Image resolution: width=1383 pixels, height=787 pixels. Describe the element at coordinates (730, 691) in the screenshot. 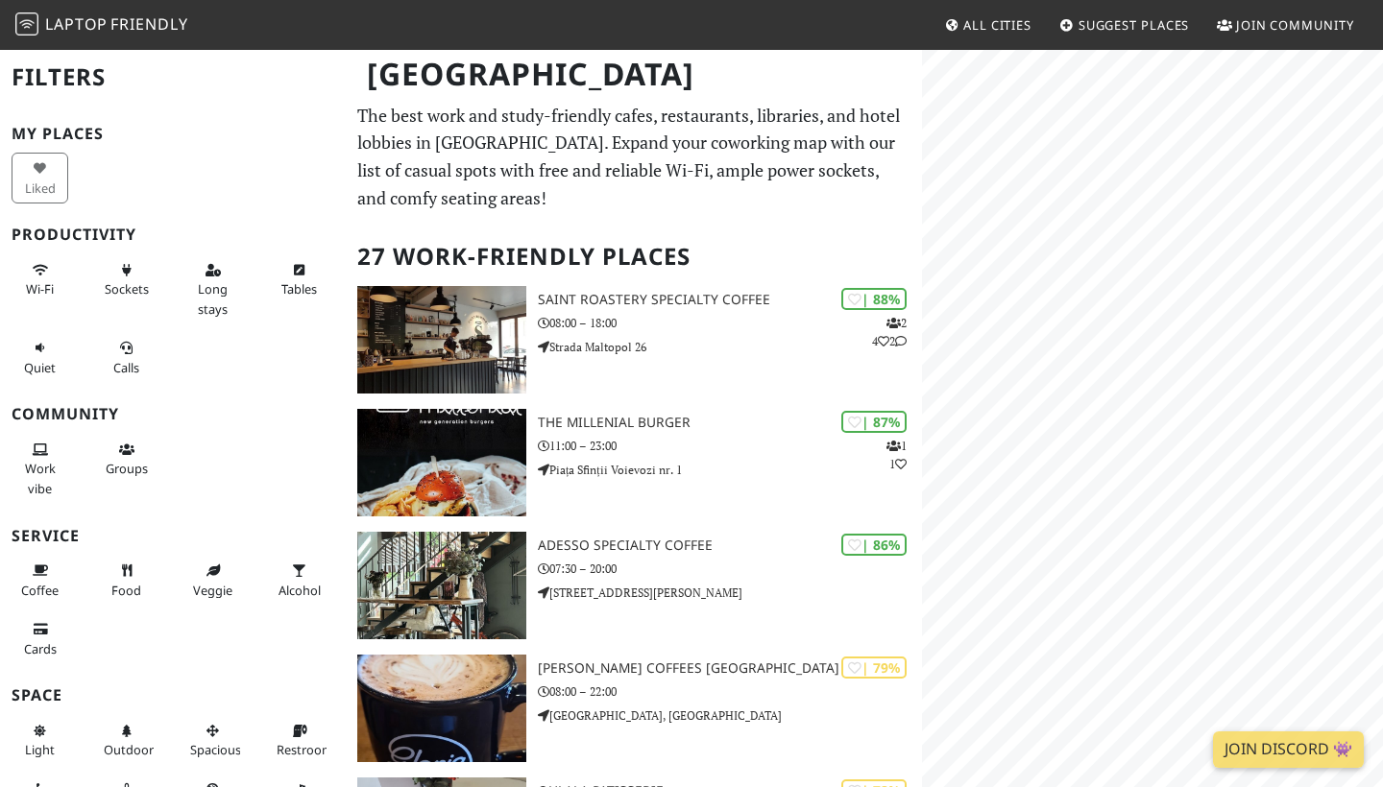

I see `p: 08:00 – 22:00` at that location.